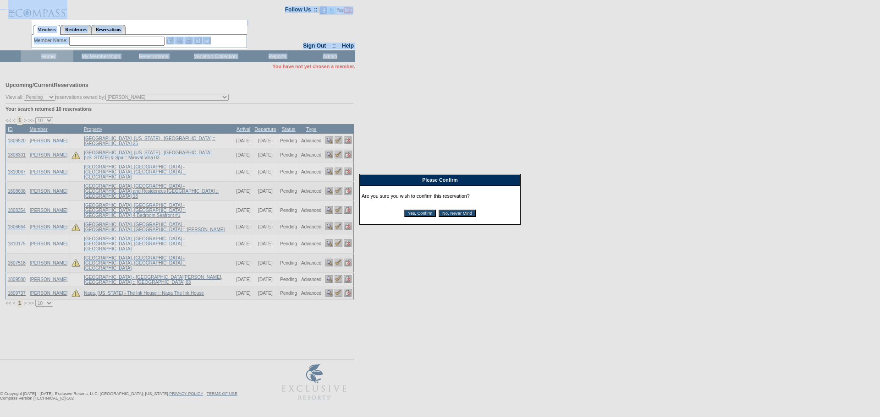 This screenshot has height=417, width=880. Describe the element at coordinates (420, 213) in the screenshot. I see `input: Yes, Confirm` at that location.